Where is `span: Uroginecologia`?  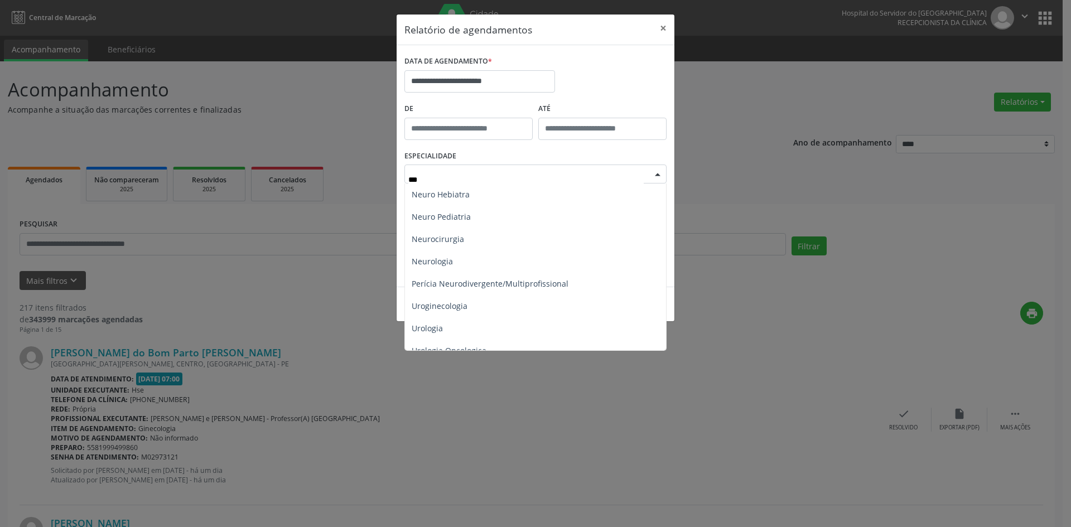 span: Uroginecologia is located at coordinates (439, 306).